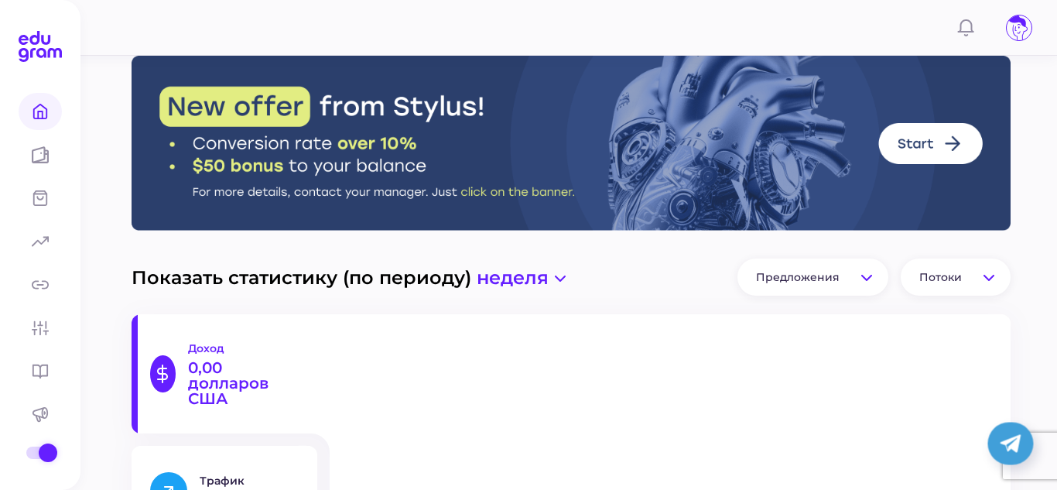 The image size is (1057, 490). I want to click on font: Предложения, so click(798, 277).